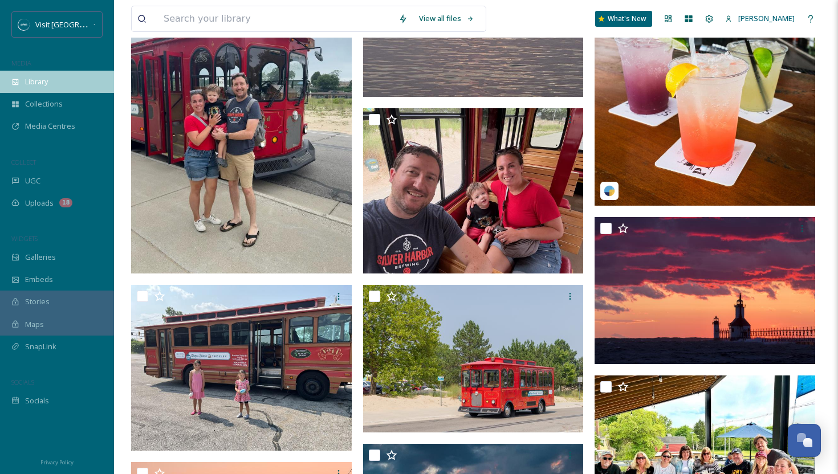 The width and height of the screenshot is (838, 474). I want to click on span: MEDIA, so click(21, 63).